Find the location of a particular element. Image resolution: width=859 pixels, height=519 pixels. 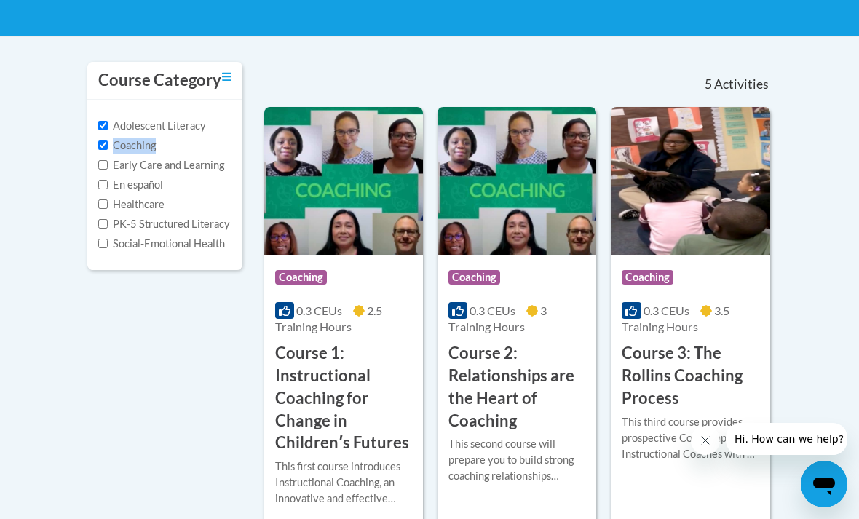

h3: Course 1: Instructional Coaching for Change in Childrenʹs Futures is located at coordinates (344, 398).